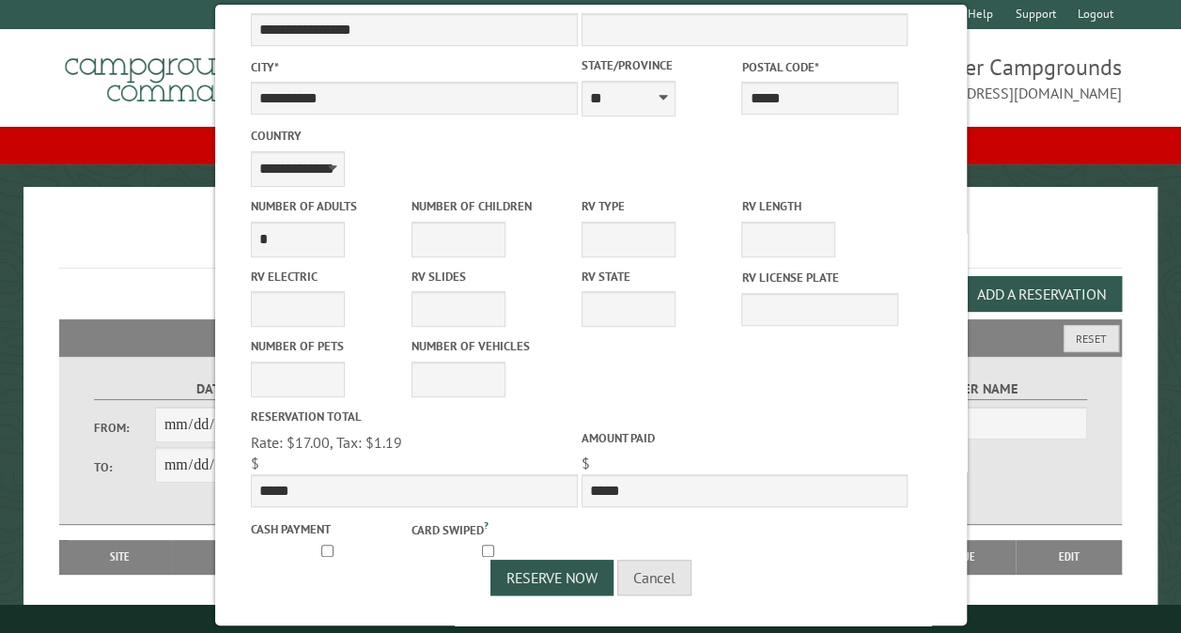 The height and width of the screenshot is (633, 1181). I want to click on label: Postal Code, so click(819, 67).